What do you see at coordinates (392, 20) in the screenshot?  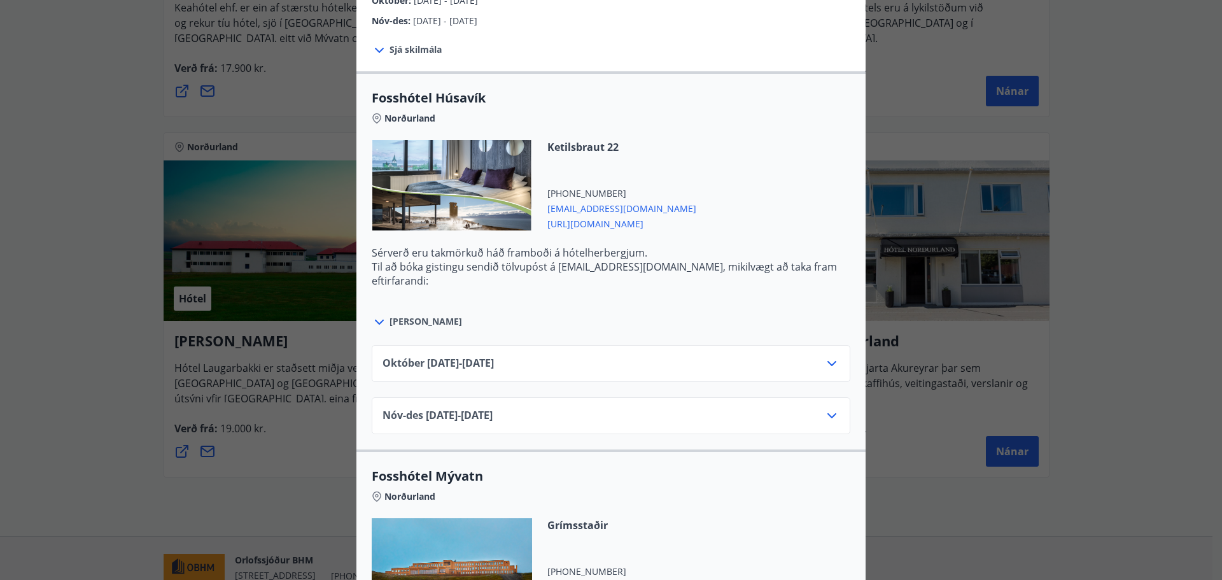 I see `span: Nóv-des :` at bounding box center [392, 20].